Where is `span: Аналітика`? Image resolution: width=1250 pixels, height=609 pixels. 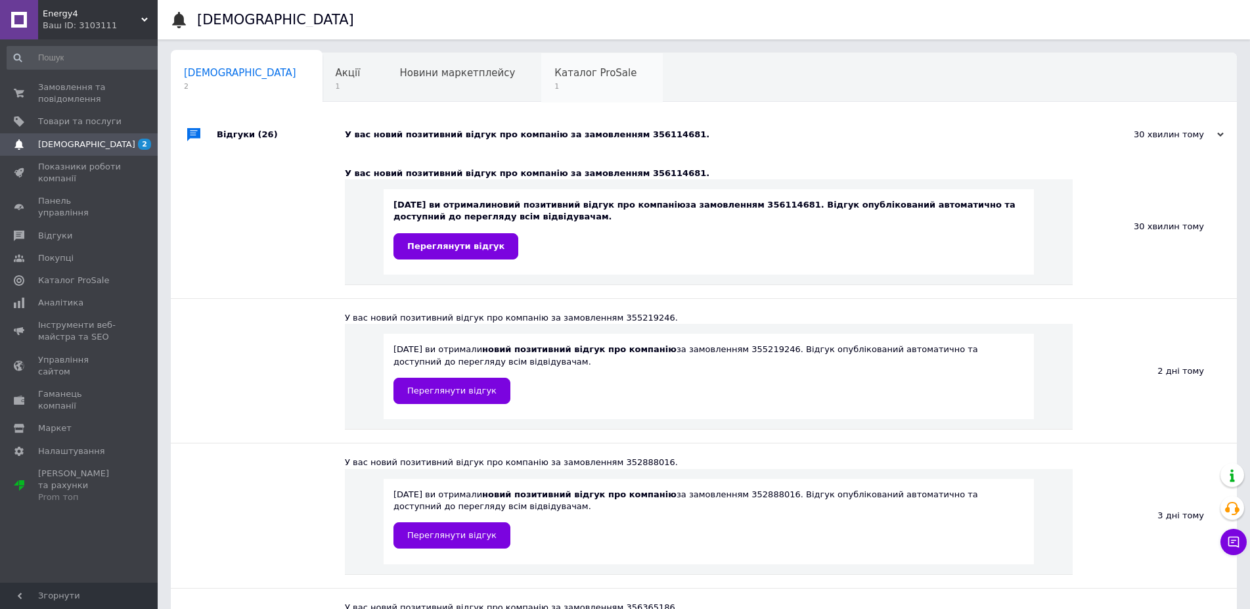 span: Аналітика is located at coordinates (60, 303).